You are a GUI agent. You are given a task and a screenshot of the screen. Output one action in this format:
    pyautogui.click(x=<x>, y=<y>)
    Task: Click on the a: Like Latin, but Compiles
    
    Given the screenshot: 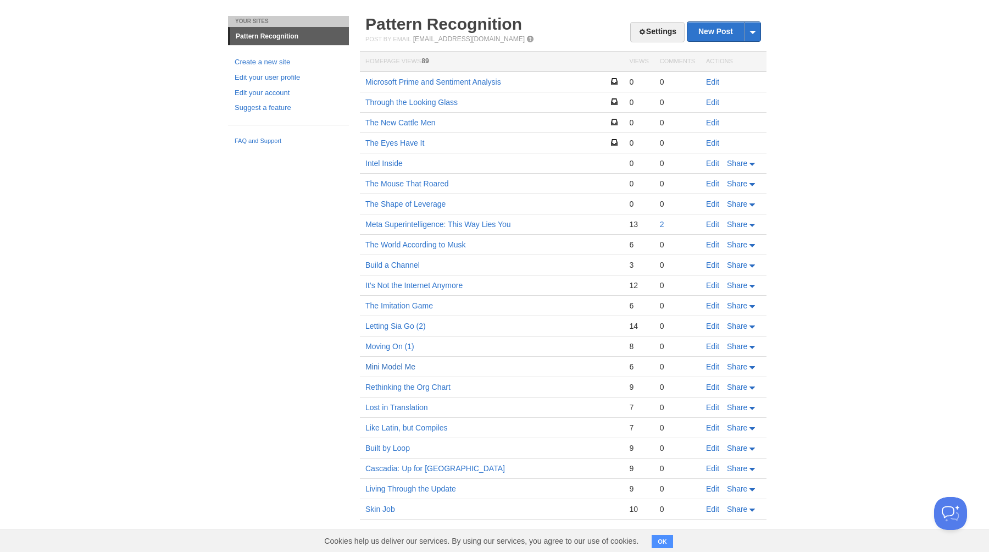 What is the action you would take?
    pyautogui.click(x=406, y=428)
    